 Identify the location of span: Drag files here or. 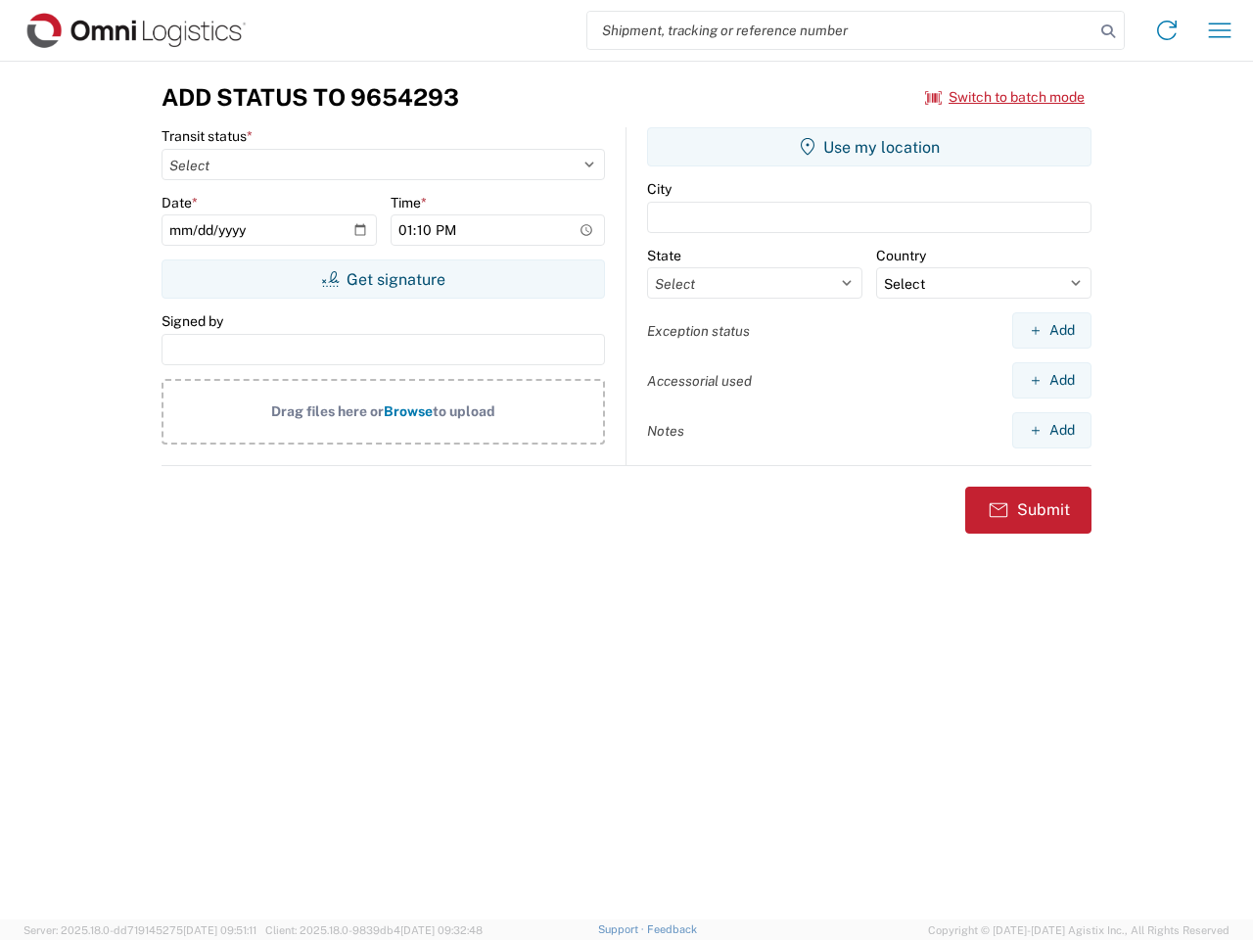
(327, 411).